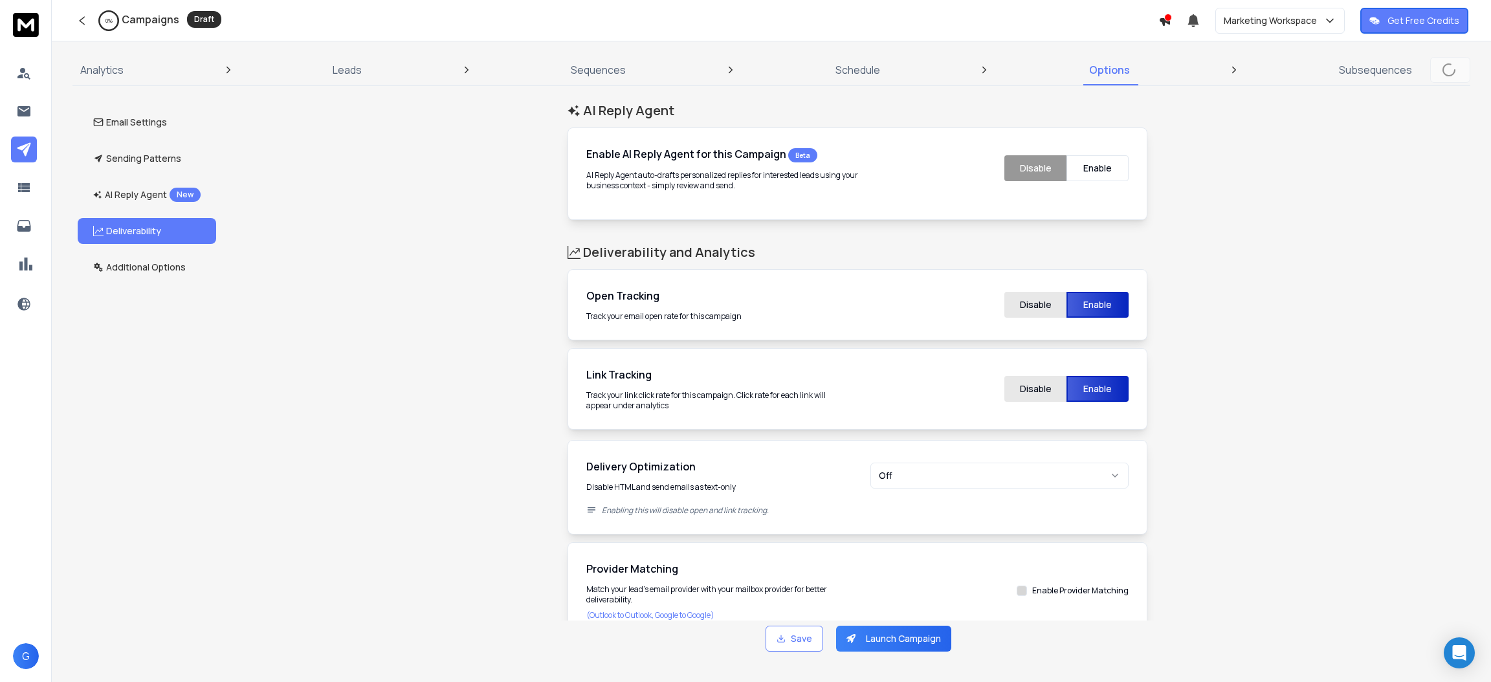 This screenshot has width=1491, height=682. Describe the element at coordinates (50, 26) in the screenshot. I see `div: v 4.0.25` at that location.